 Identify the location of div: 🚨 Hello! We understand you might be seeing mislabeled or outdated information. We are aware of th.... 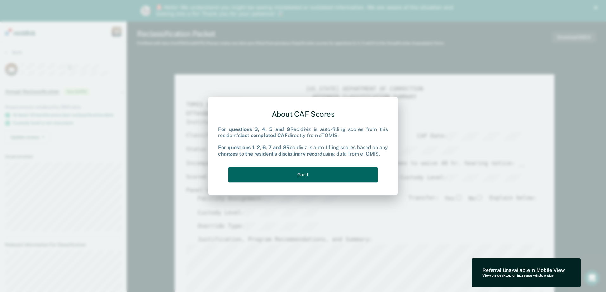
(306, 11).